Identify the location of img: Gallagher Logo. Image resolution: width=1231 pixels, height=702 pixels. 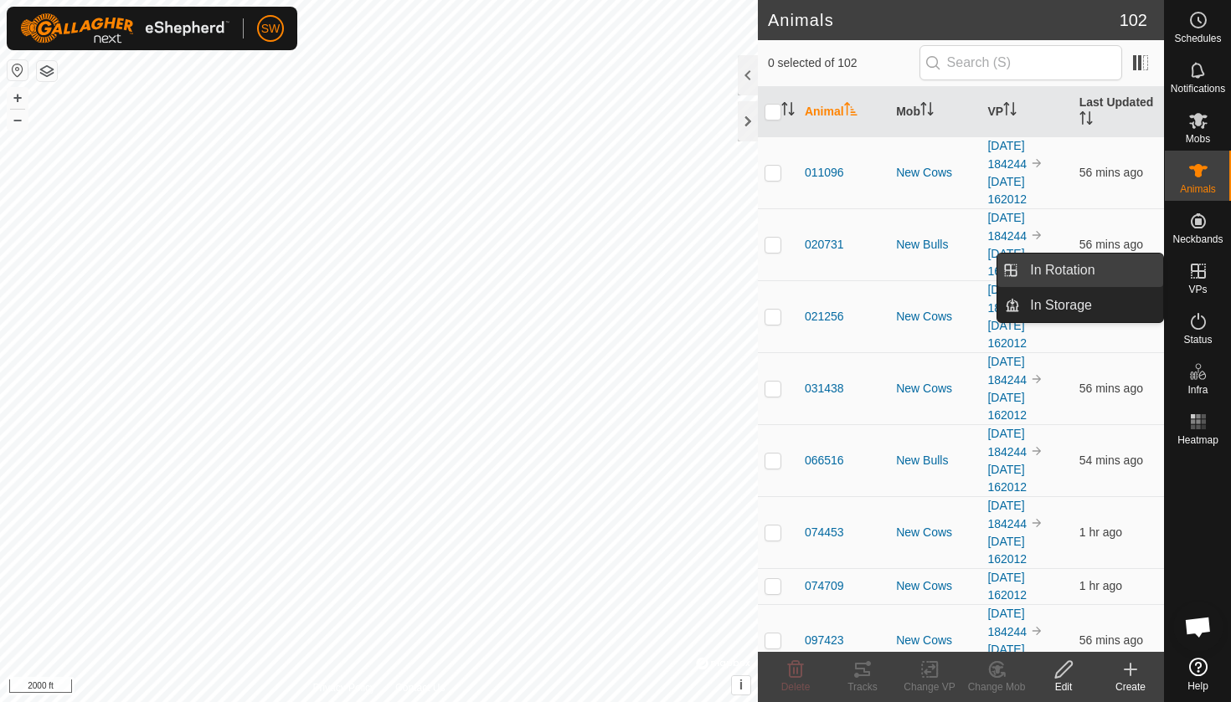
(125, 28).